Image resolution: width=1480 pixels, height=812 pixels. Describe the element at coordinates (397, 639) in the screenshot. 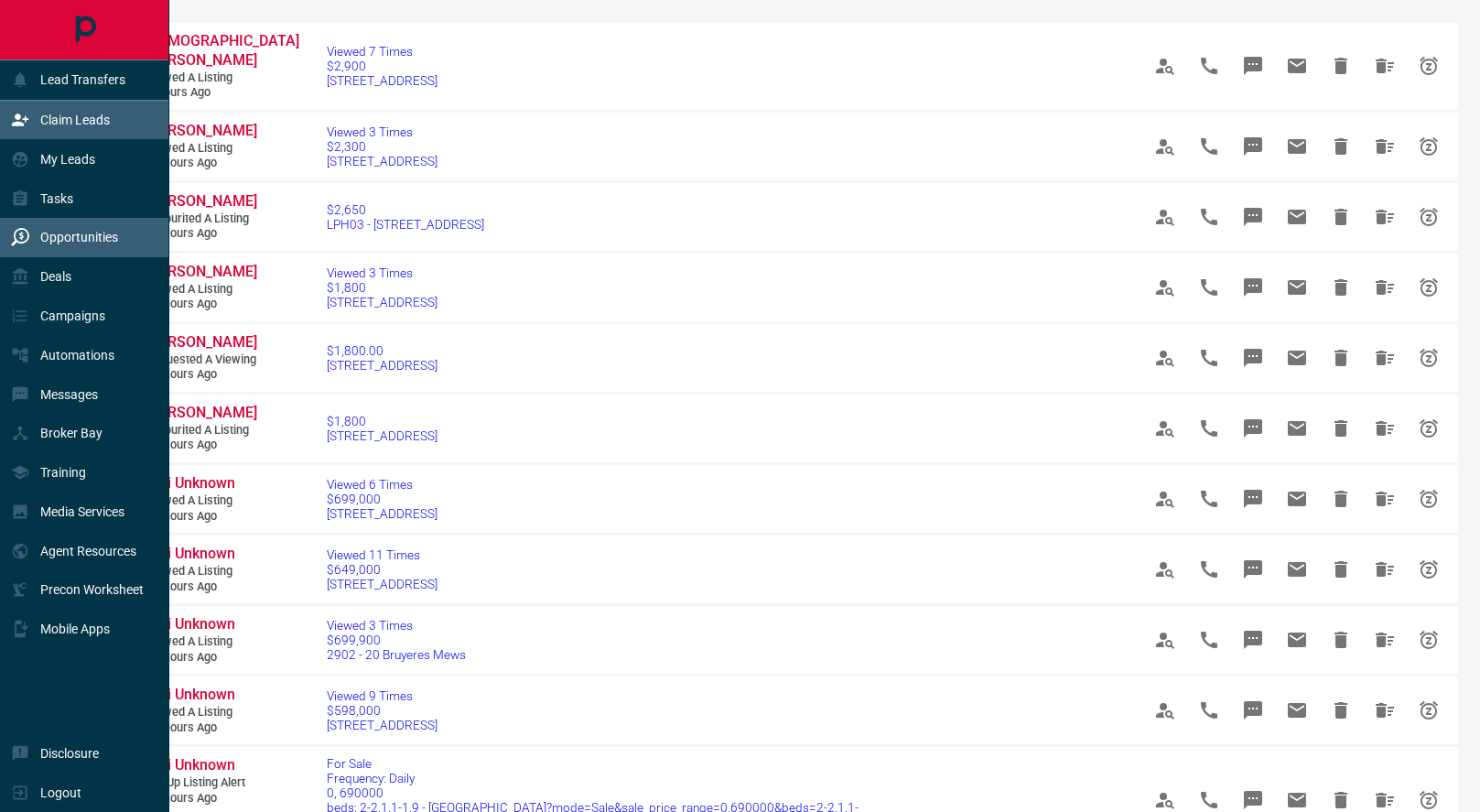

I see `span: $699,900` at that location.